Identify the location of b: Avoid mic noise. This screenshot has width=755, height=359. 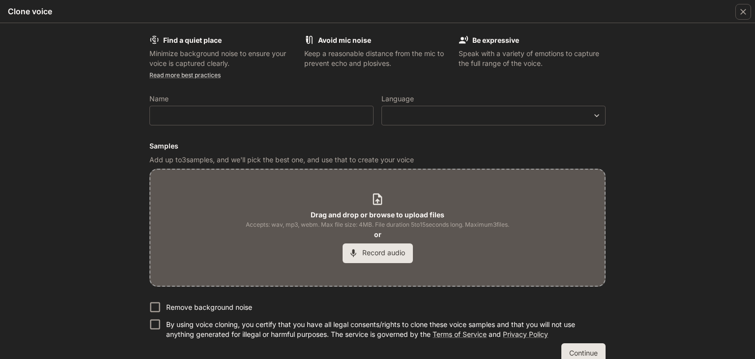
(345, 40).